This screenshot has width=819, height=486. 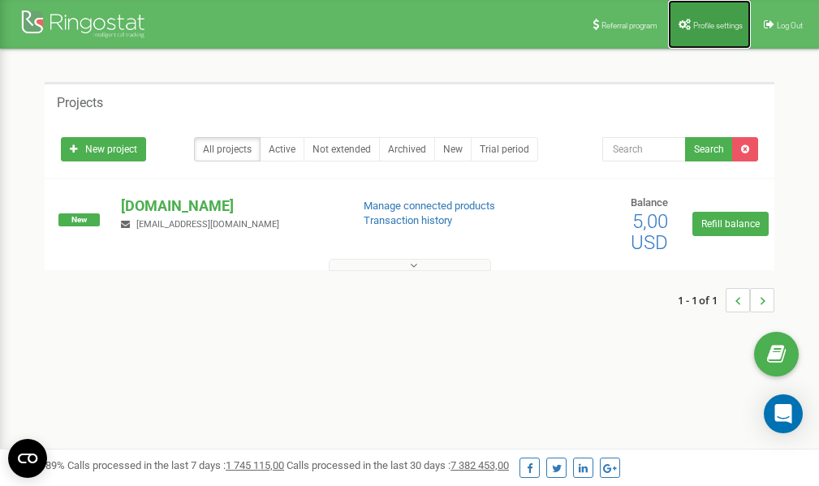 What do you see at coordinates (708, 149) in the screenshot?
I see `button: Search` at bounding box center [708, 149].